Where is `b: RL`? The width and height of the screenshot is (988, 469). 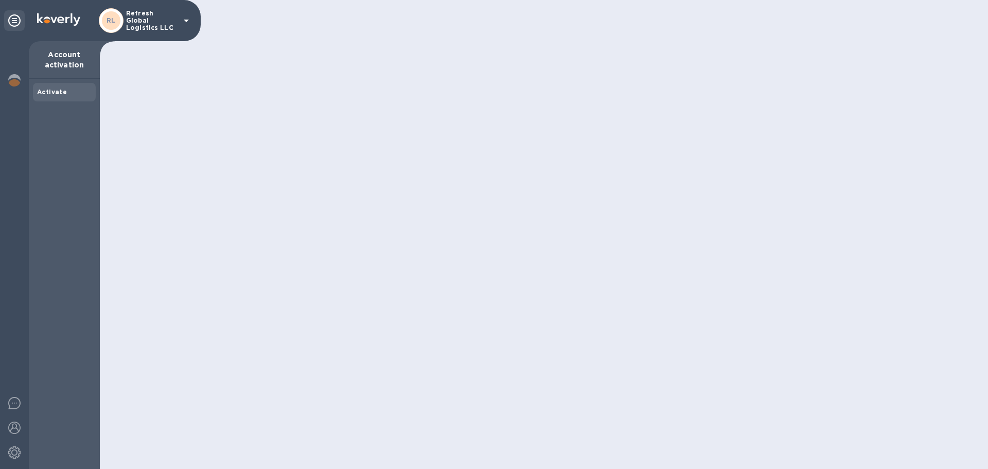 b: RL is located at coordinates (111, 20).